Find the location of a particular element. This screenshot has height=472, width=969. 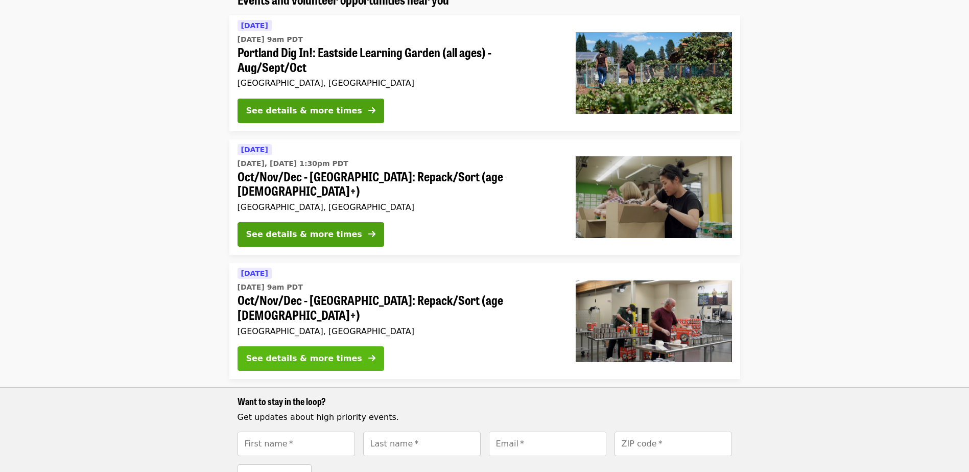

img: Oct/Nov/Dec - Portland: Repack/Sort (age 8+) organized by Oregon Food Bank is located at coordinates (654, 197).